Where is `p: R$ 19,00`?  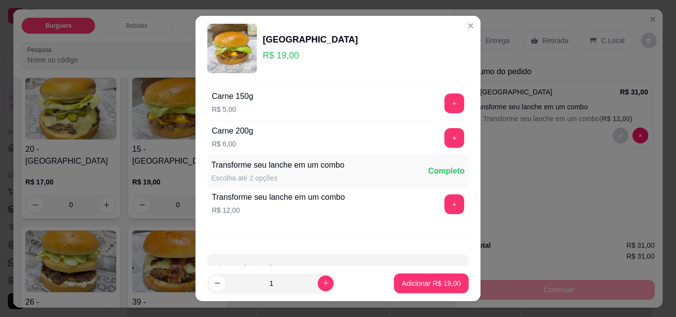 p: R$ 19,00 is located at coordinates (310, 55).